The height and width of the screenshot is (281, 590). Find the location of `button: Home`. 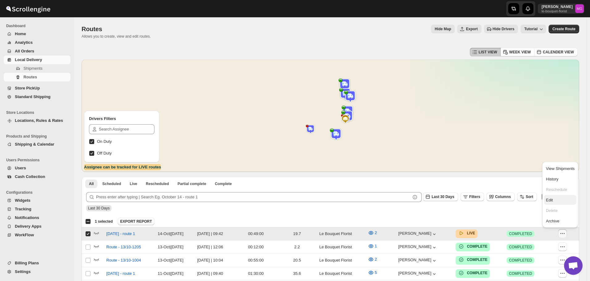

button: Home is located at coordinates (37, 34).